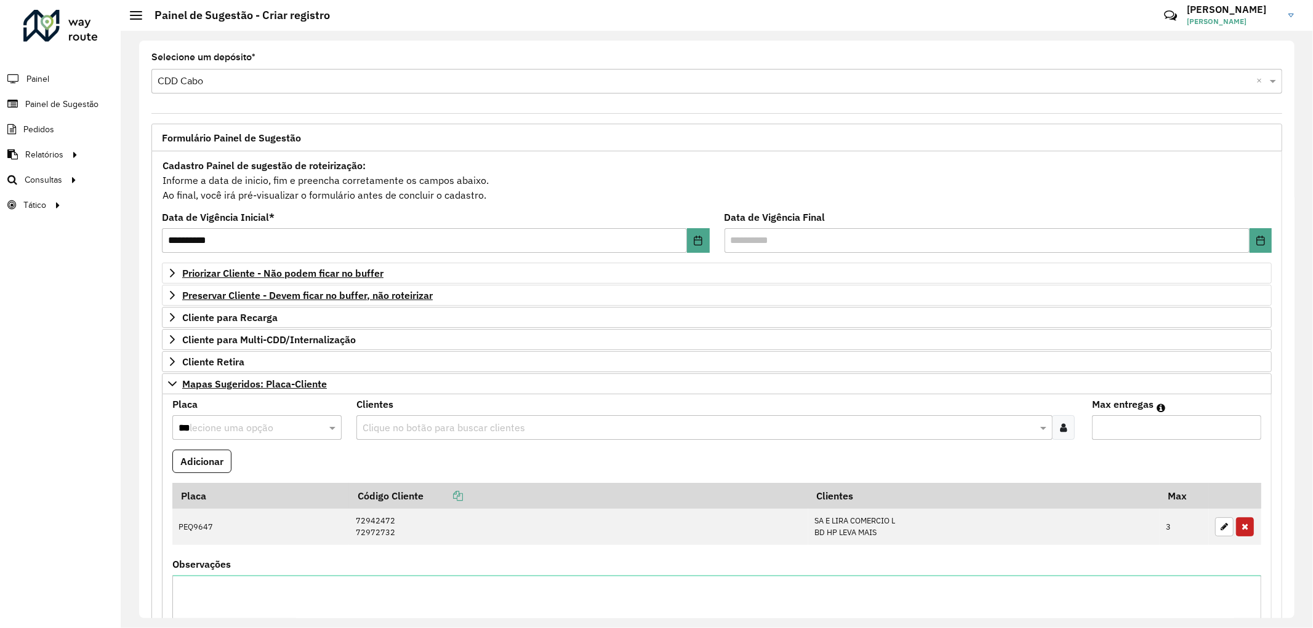 Image resolution: width=1313 pixels, height=628 pixels. What do you see at coordinates (578, 527) in the screenshot?
I see `td: 72942472 72972732` at bounding box center [578, 527].